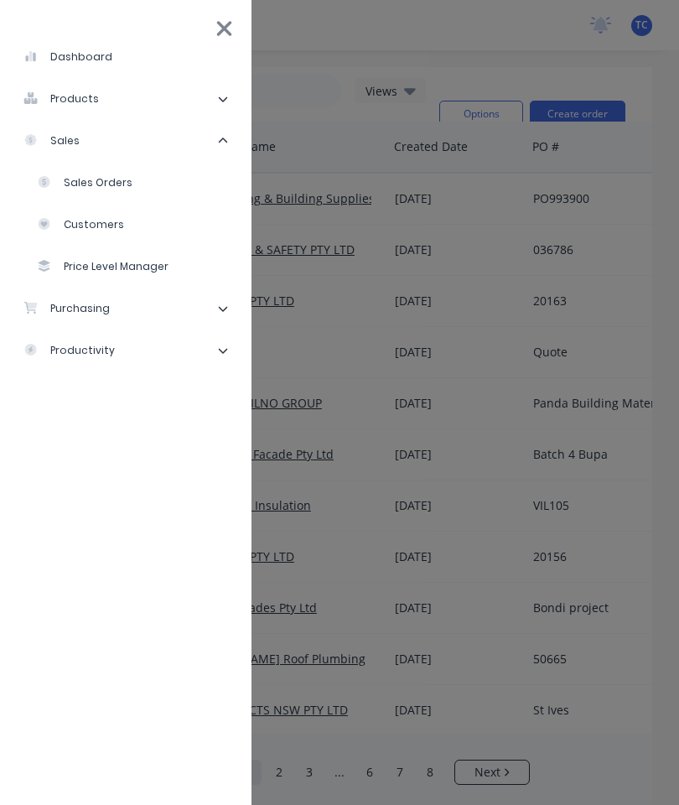 The image size is (679, 805). What do you see at coordinates (66, 308) in the screenshot?
I see `div: purchasing` at bounding box center [66, 308].